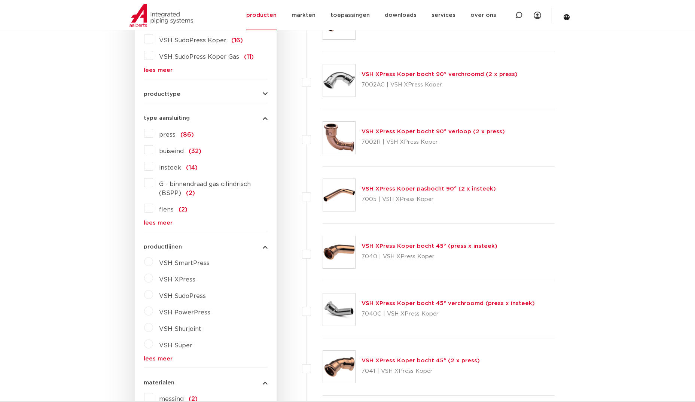 The image size is (695, 402). What do you see at coordinates (433, 131) in the screenshot?
I see `a: VSH XPress Koper bocht 90° verloop (2 x press)` at bounding box center [433, 131].